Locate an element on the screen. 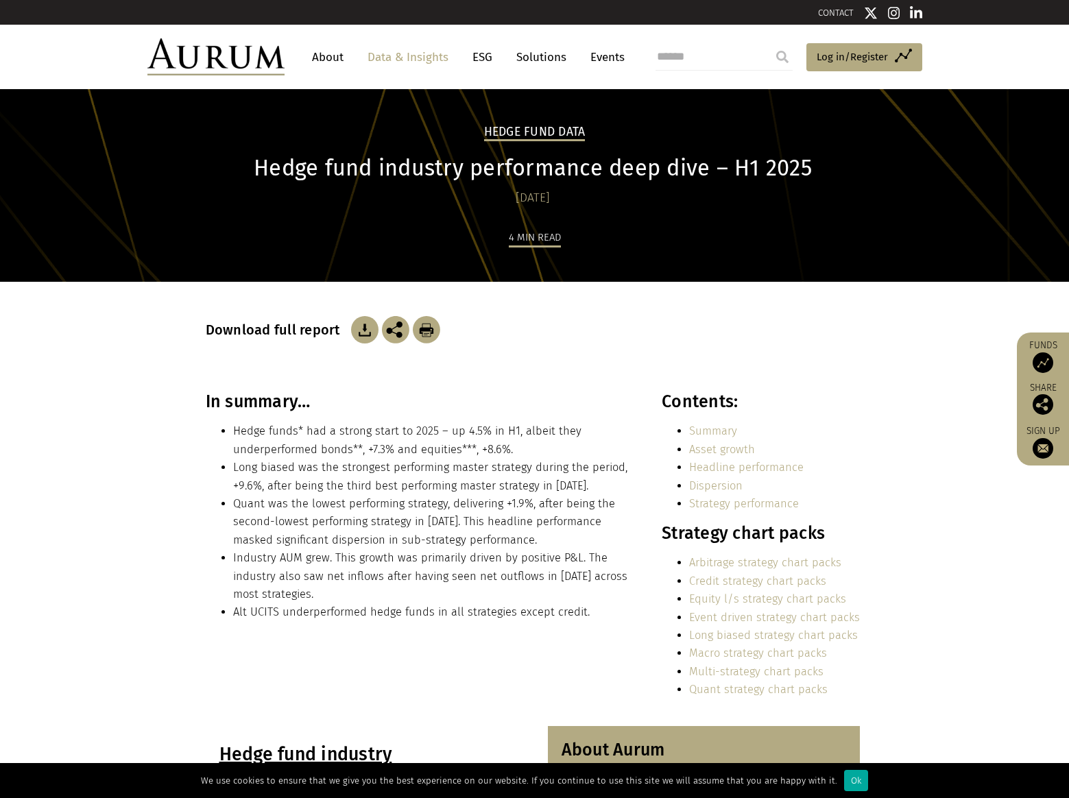  li: Quant was the lowest performing strategy, delivering +1.9%, after being the second-lowest perform... is located at coordinates (433, 522).